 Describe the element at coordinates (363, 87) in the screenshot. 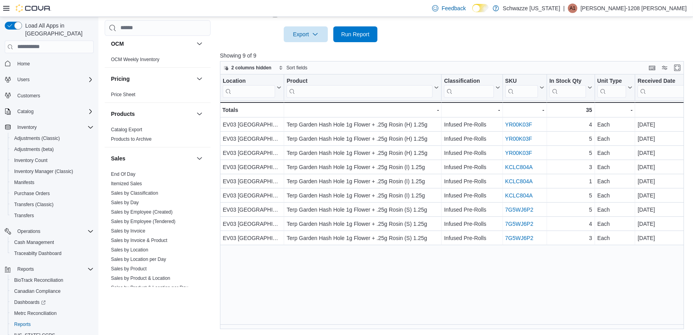

I see `button: Product` at that location.